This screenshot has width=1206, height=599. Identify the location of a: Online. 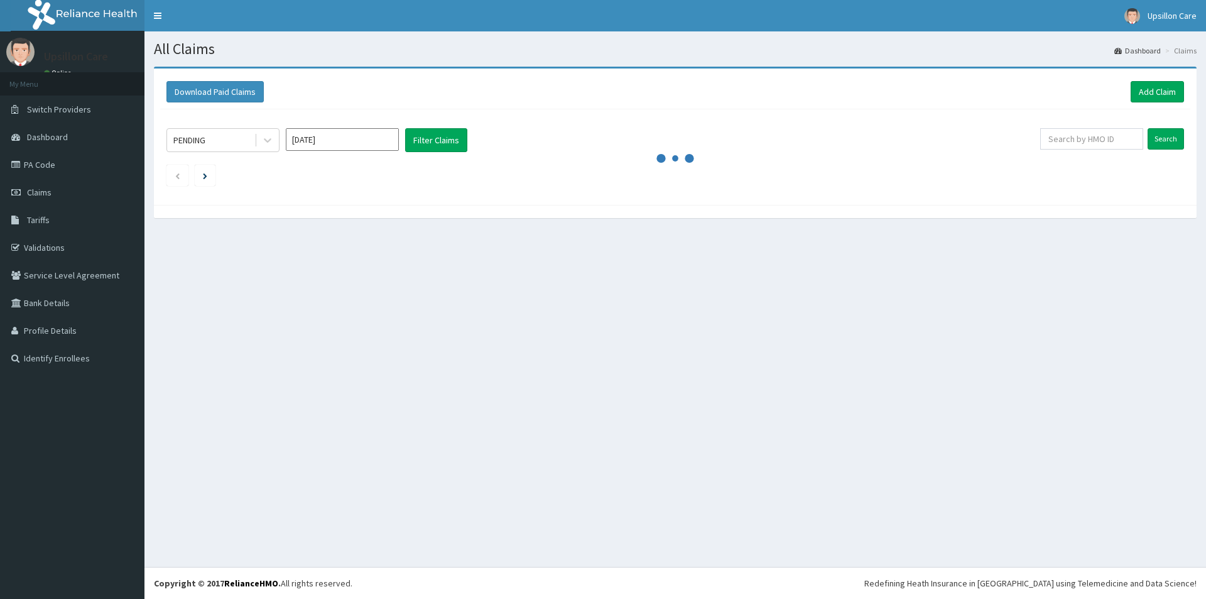
(59, 73).